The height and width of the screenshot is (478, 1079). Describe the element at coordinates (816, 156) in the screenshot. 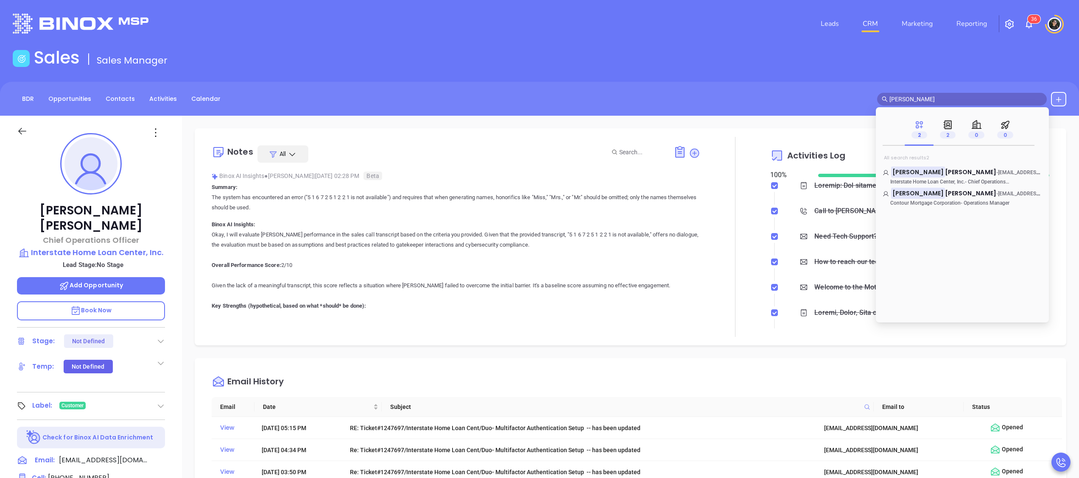

I see `span: Activities Log` at that location.